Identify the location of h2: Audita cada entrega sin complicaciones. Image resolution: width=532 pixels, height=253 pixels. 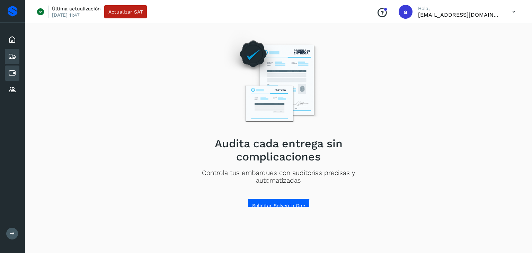
(278, 150).